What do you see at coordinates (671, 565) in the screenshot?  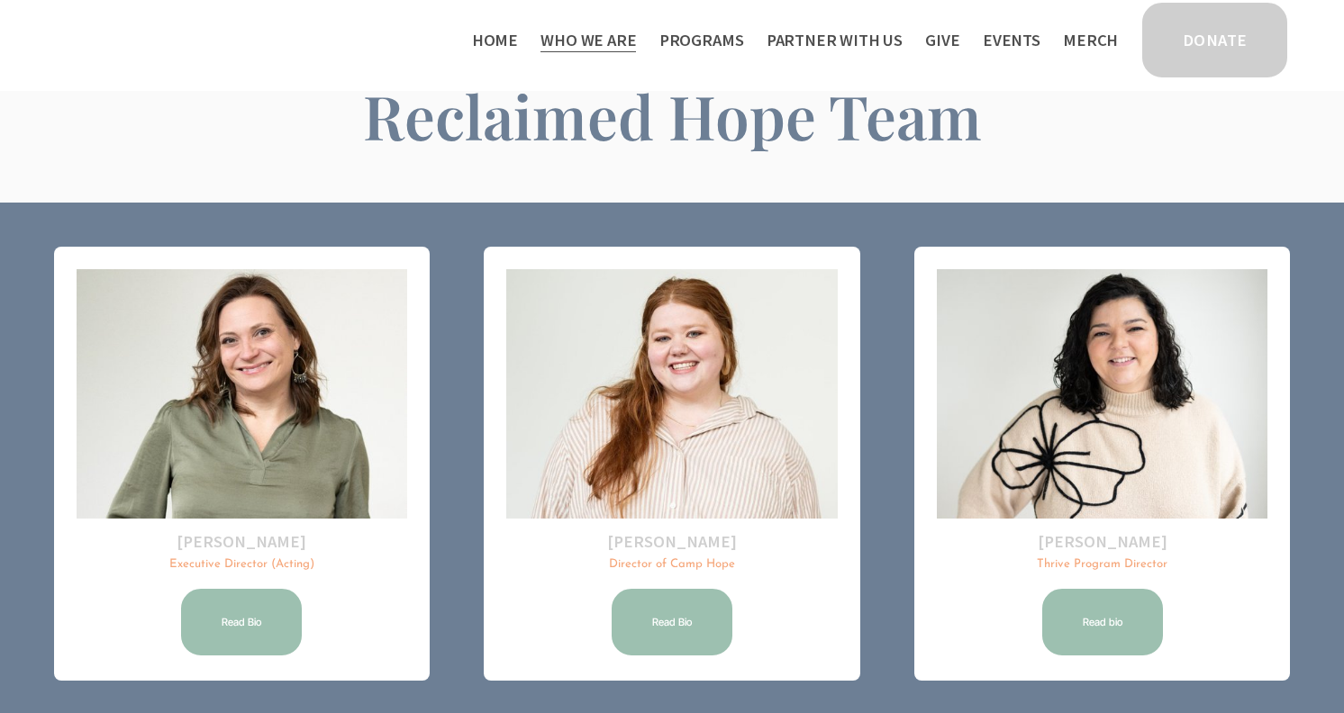 I see `p: Director of Camp Hope` at bounding box center [671, 565].